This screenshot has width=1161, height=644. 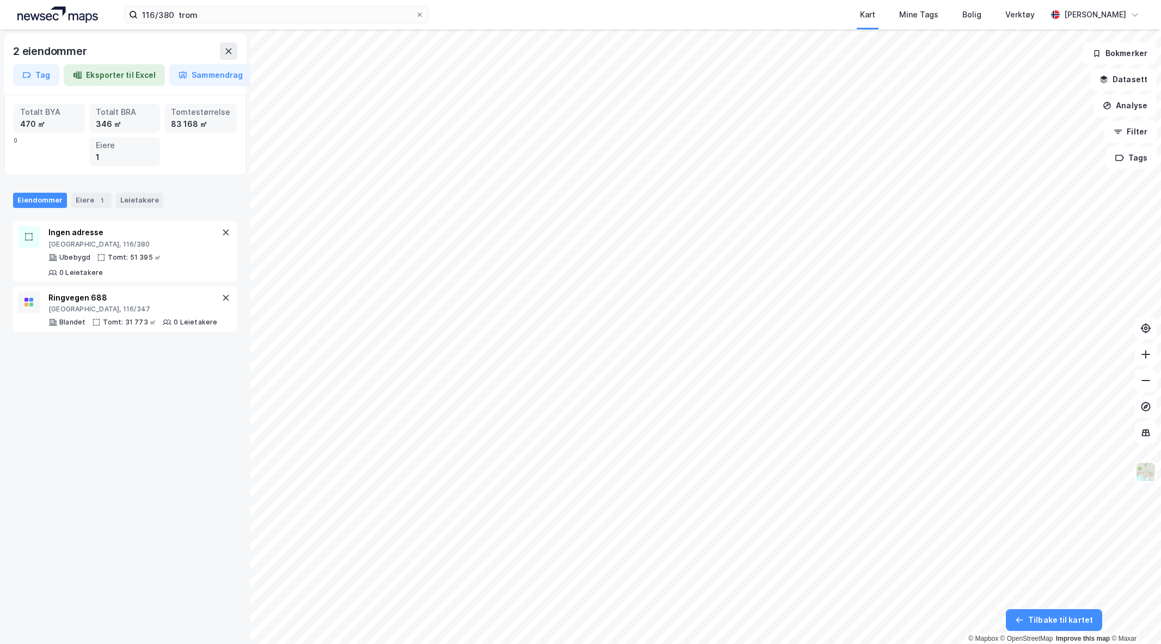 What do you see at coordinates (125, 124) in the screenshot?
I see `div: 346 ㎡` at bounding box center [125, 124].